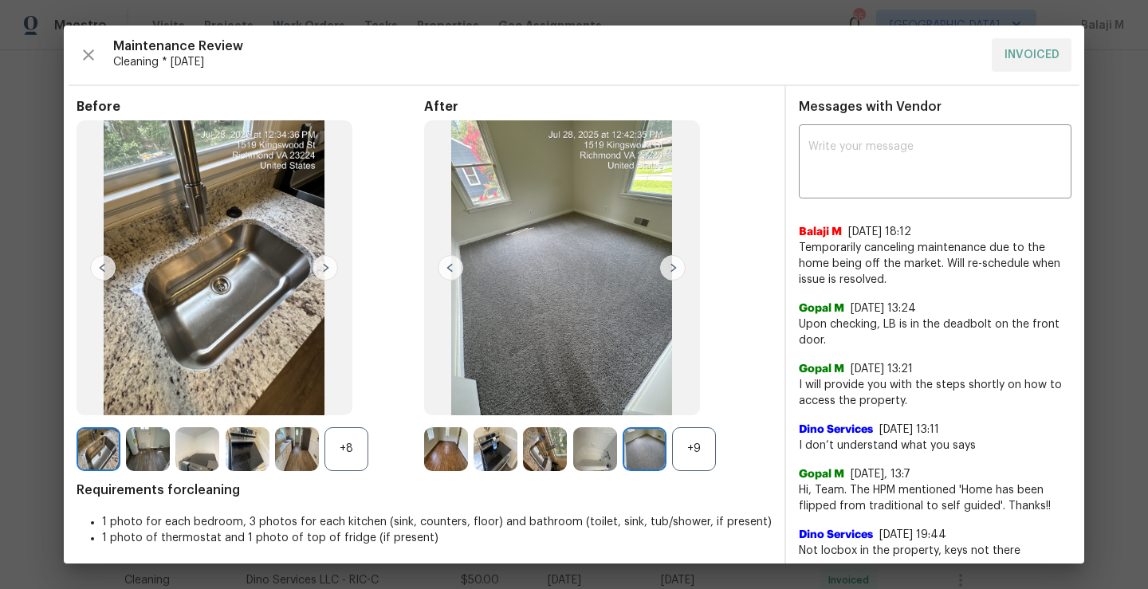 The width and height of the screenshot is (1148, 589). What do you see at coordinates (935, 551) in the screenshot?
I see `span: Not locbox in the property, keys not there` at bounding box center [935, 551].